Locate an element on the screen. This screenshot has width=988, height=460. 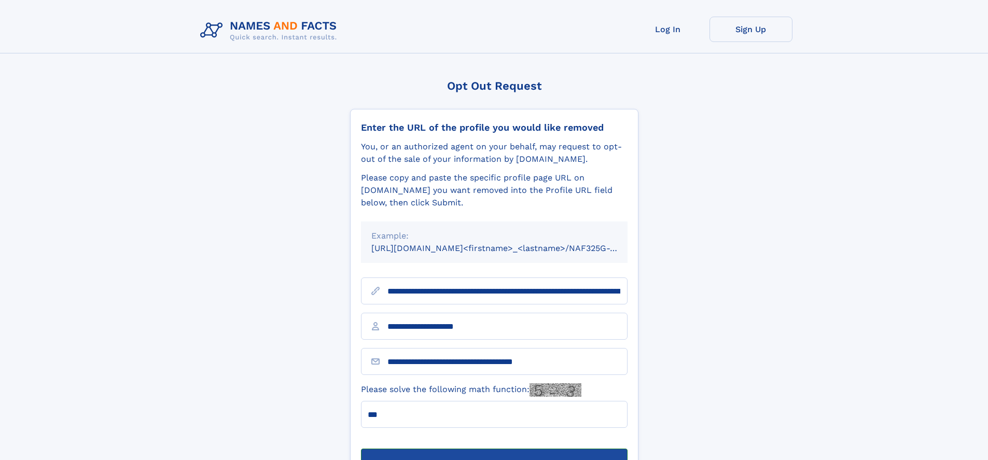
img: Logo Names and Facts is located at coordinates (271, 31).